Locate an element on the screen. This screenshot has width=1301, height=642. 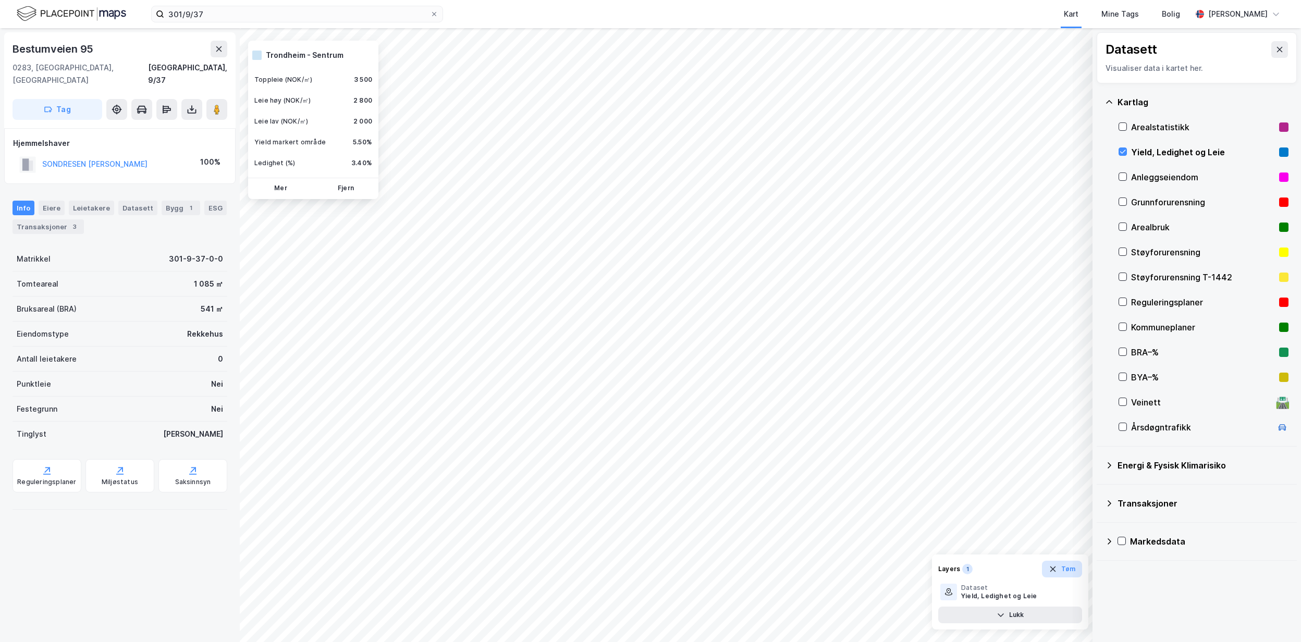
div: Visualiser data i kartet her. is located at coordinates (1197, 68).